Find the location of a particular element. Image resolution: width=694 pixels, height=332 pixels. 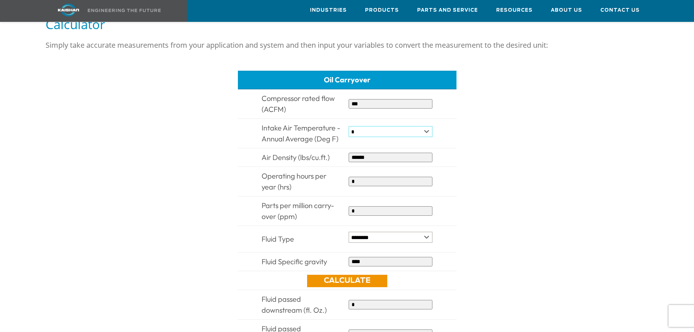

span: Compressor rated flow (ACFM) is located at coordinates (298, 104).